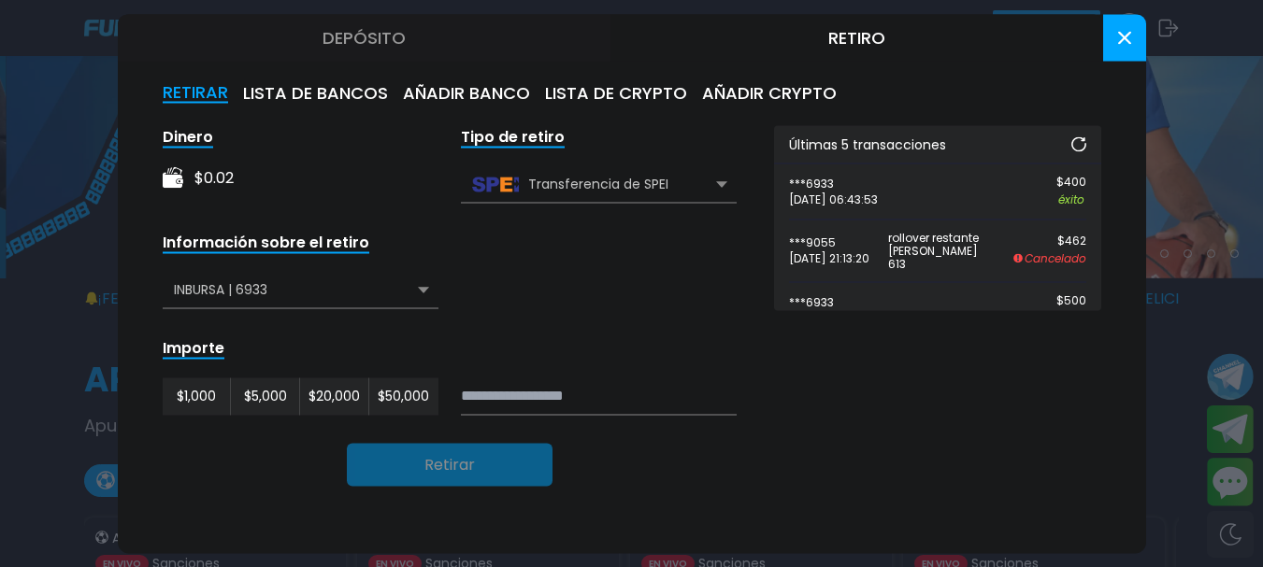  I want to click on div: INBURSA | 6933, so click(300, 290).